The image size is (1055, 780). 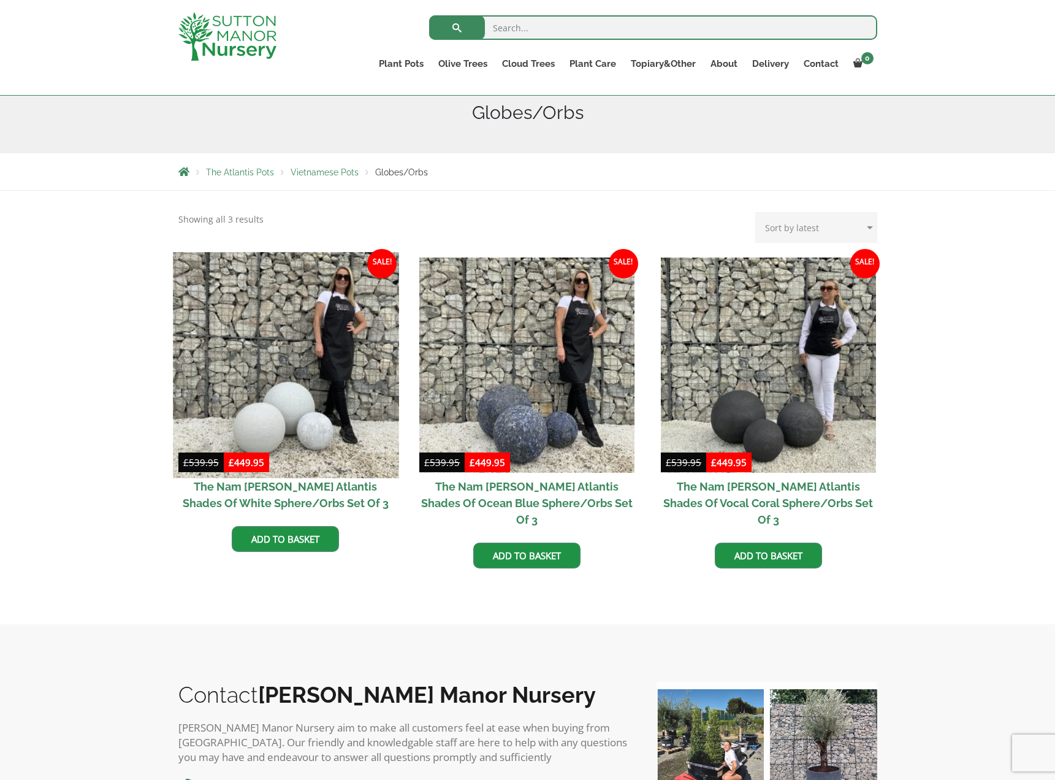 I want to click on a: 0, so click(x=861, y=64).